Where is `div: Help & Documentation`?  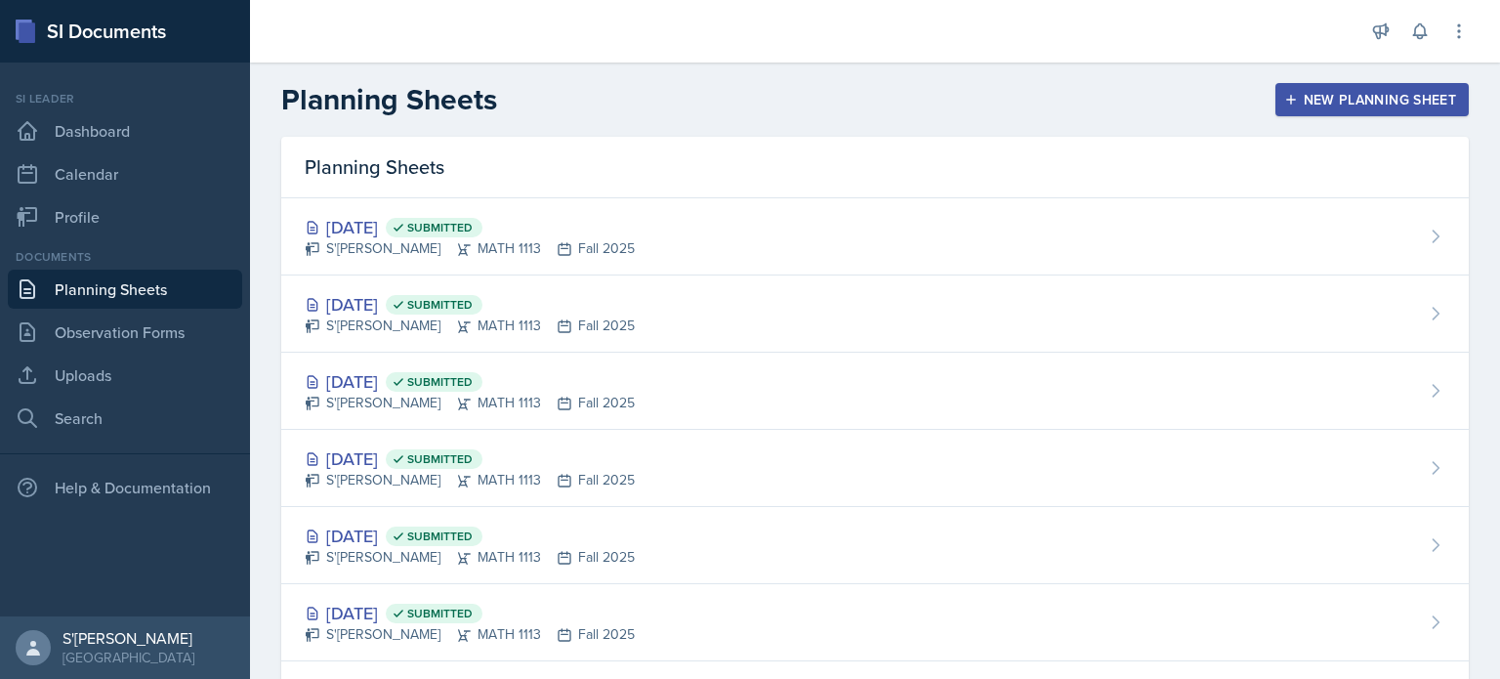
div: Help & Documentation is located at coordinates (125, 487).